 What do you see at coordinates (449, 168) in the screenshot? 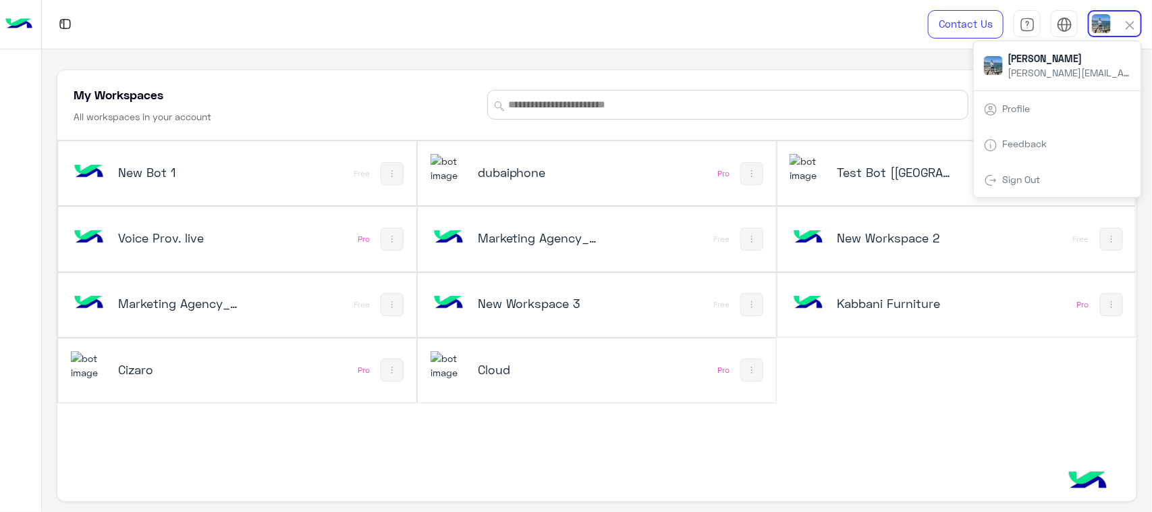
I see `img: 1403182699927242` at bounding box center [449, 168].